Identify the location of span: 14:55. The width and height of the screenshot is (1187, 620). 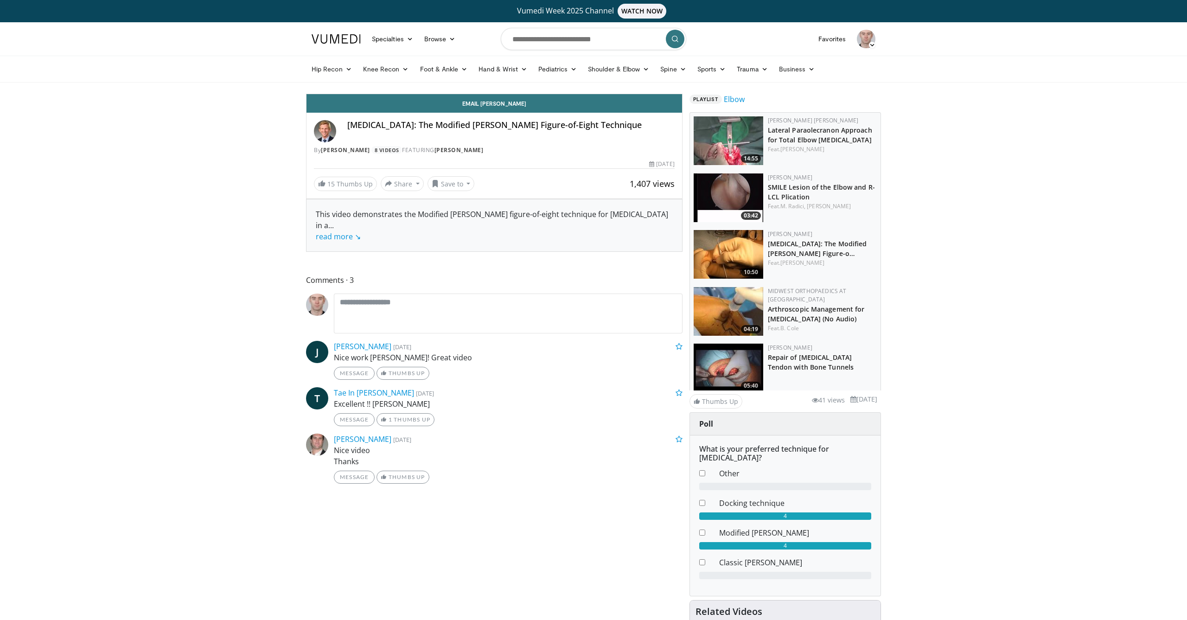
(751, 159).